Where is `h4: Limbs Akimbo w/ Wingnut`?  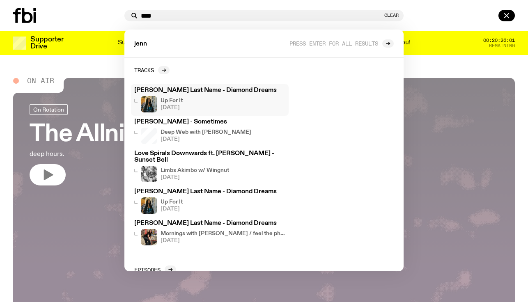 h4: Limbs Akimbo w/ Wingnut is located at coordinates (195, 170).